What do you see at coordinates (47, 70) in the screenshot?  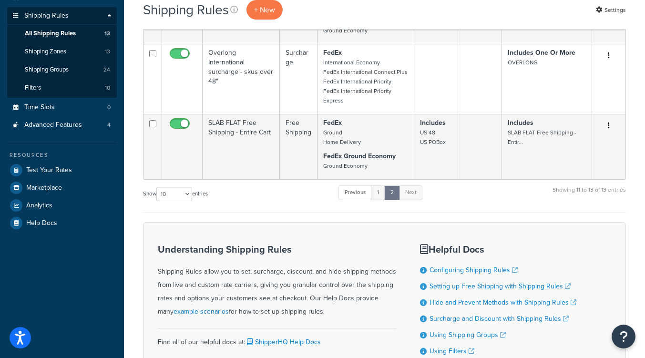 I see `span: Shipping Groups` at bounding box center [47, 70].